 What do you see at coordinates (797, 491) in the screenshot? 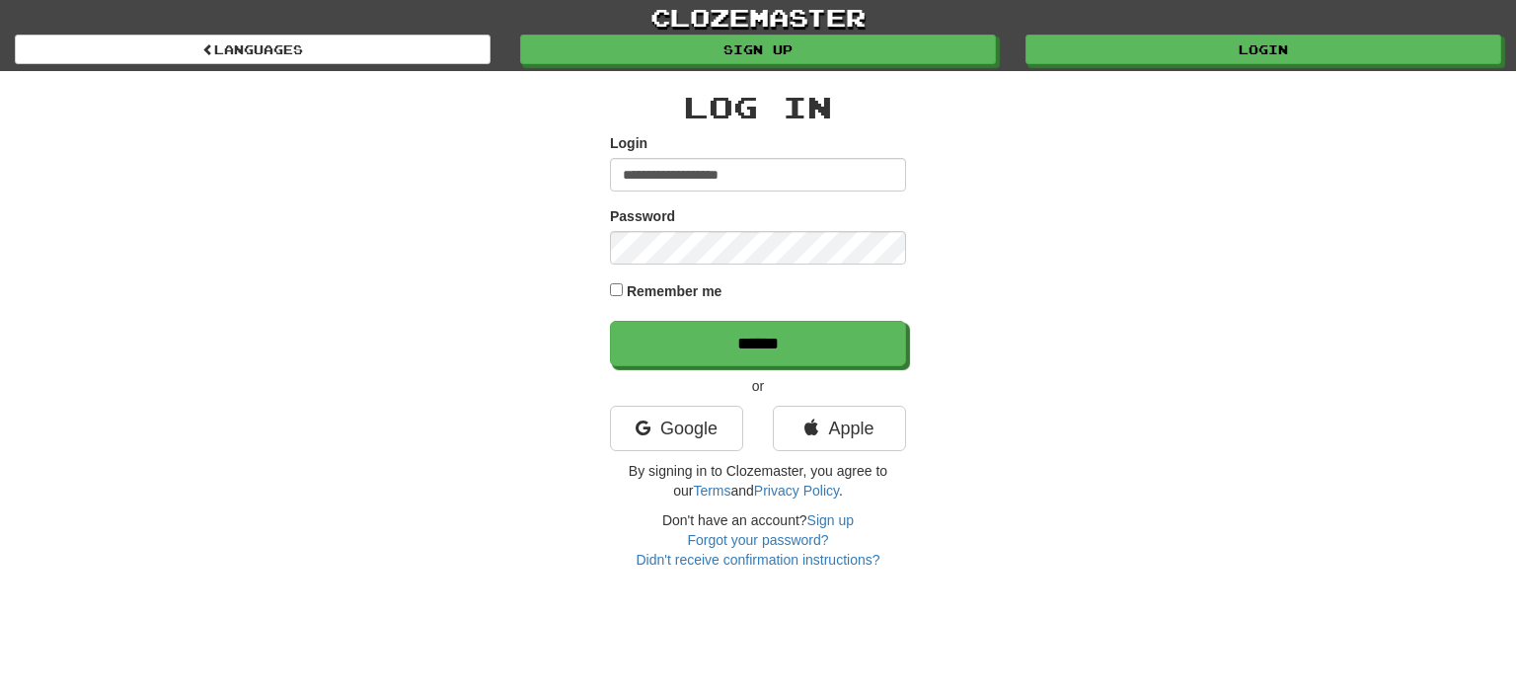
I see `a: Privacy Policy` at bounding box center [797, 491].